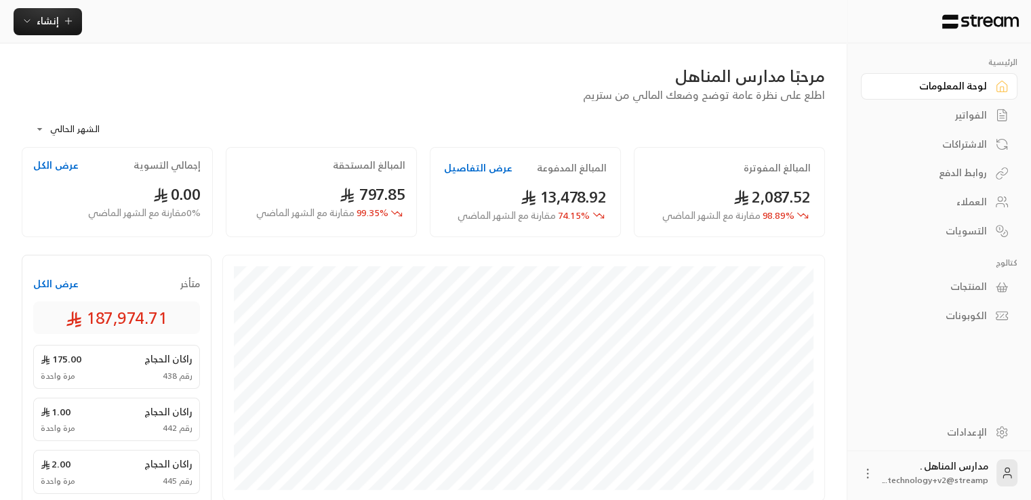  I want to click on span: إنشاء, so click(47, 20).